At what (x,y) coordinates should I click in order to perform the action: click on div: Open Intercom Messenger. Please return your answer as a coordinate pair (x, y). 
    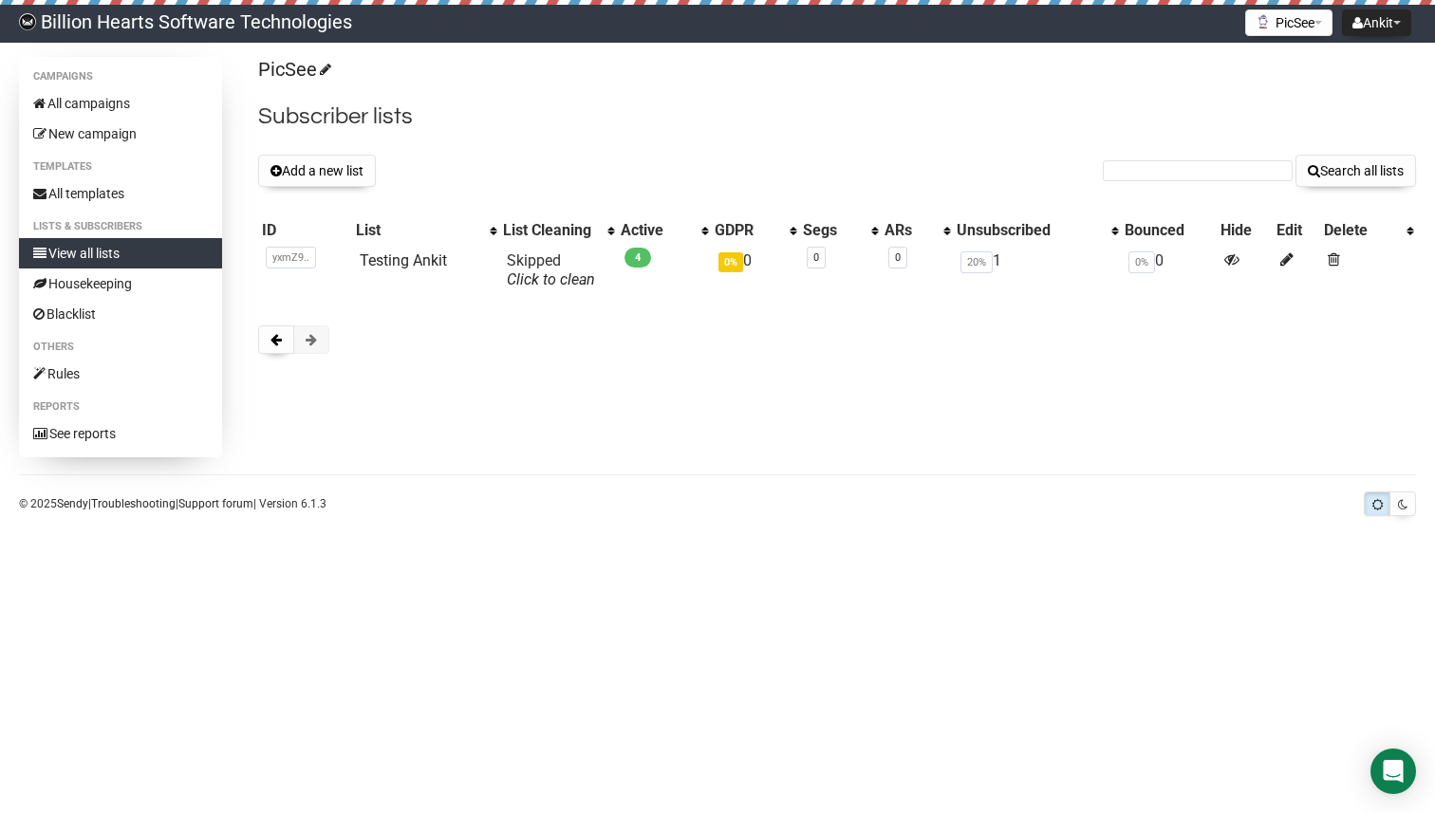
    Looking at the image, I should click on (1393, 772).